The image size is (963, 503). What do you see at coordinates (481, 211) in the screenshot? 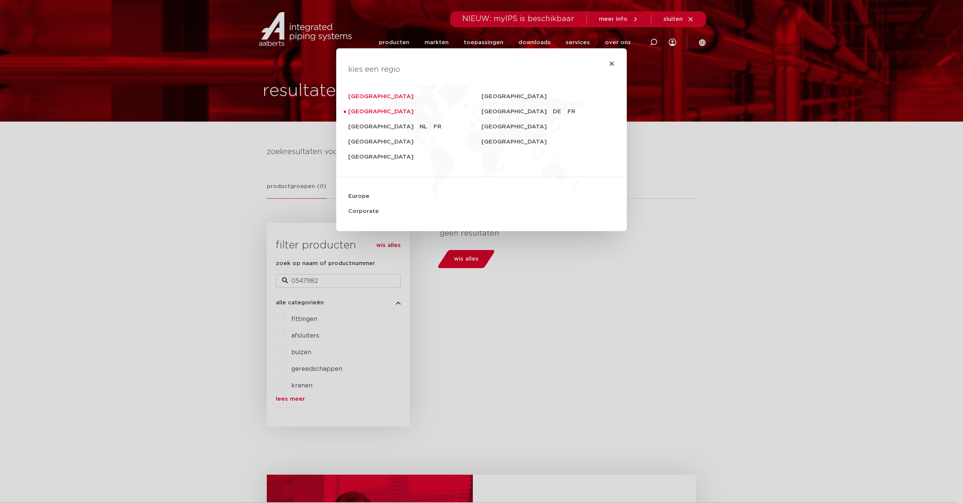
I see `a: Corporate` at bounding box center [481, 211].